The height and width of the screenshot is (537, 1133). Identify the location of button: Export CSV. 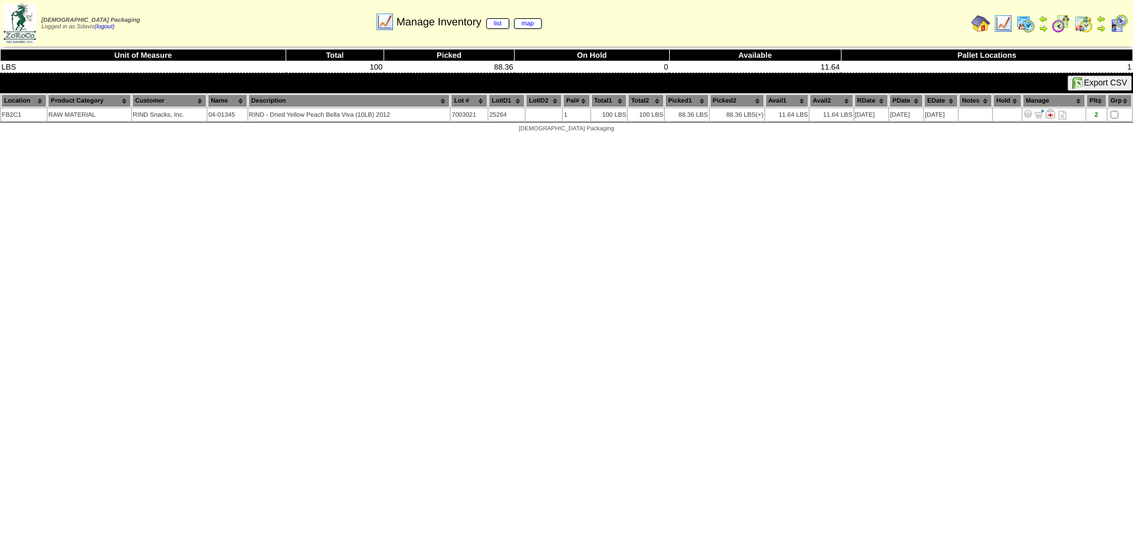
(1099, 83).